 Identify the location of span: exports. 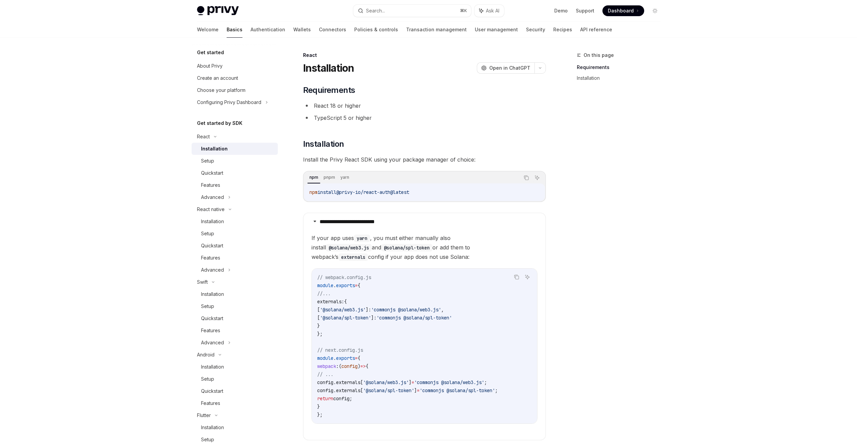
(346, 358).